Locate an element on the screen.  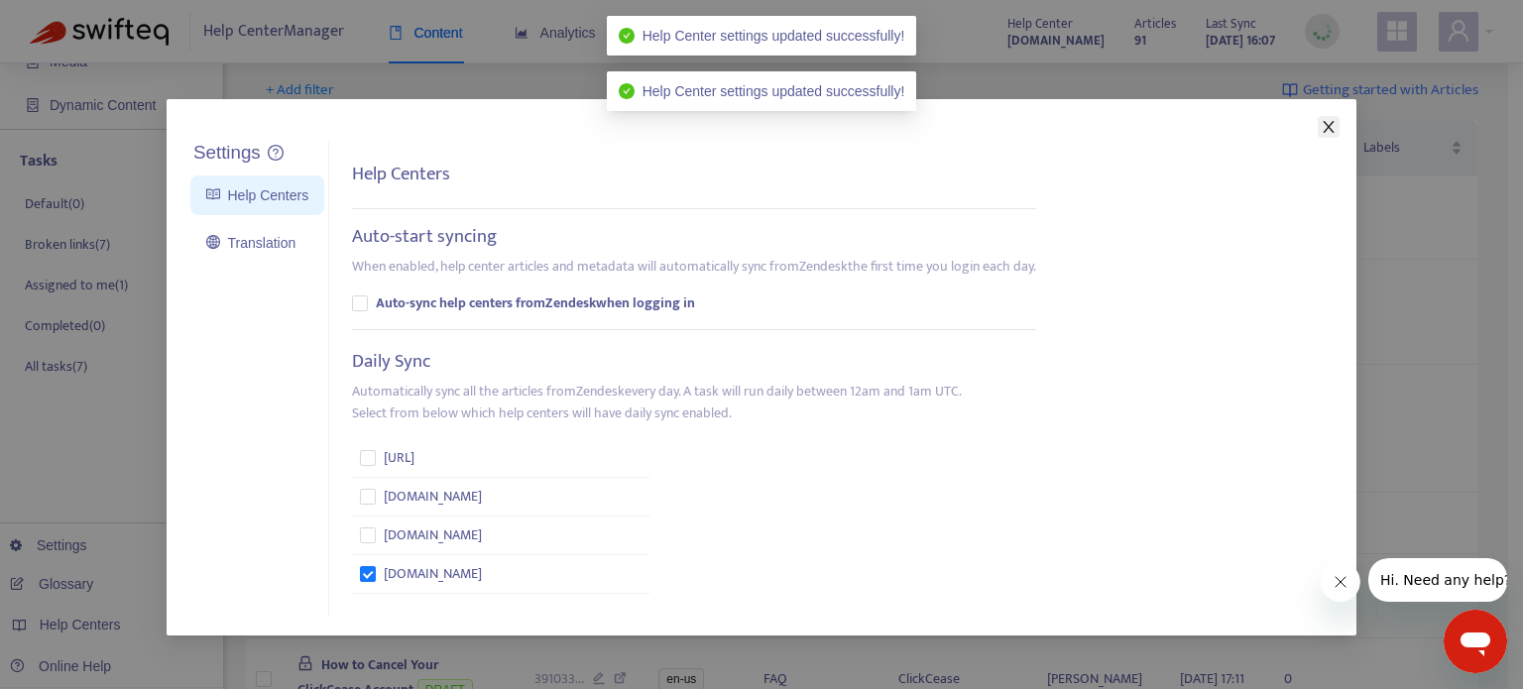
a: Translation is located at coordinates (251, 243).